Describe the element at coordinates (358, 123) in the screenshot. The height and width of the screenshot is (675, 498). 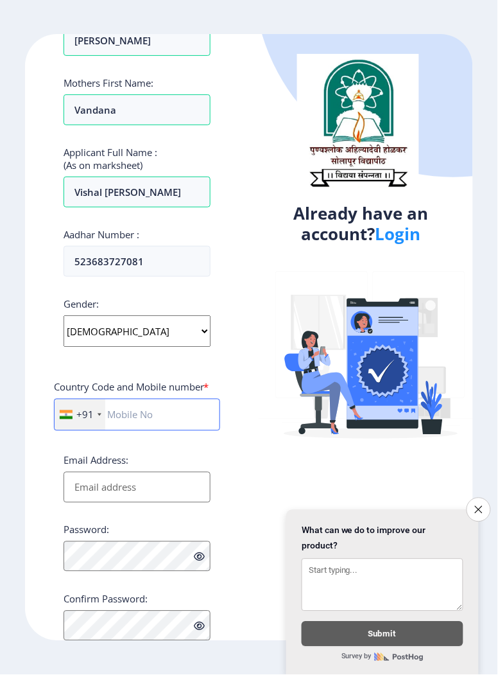
I see `img: logo` at that location.